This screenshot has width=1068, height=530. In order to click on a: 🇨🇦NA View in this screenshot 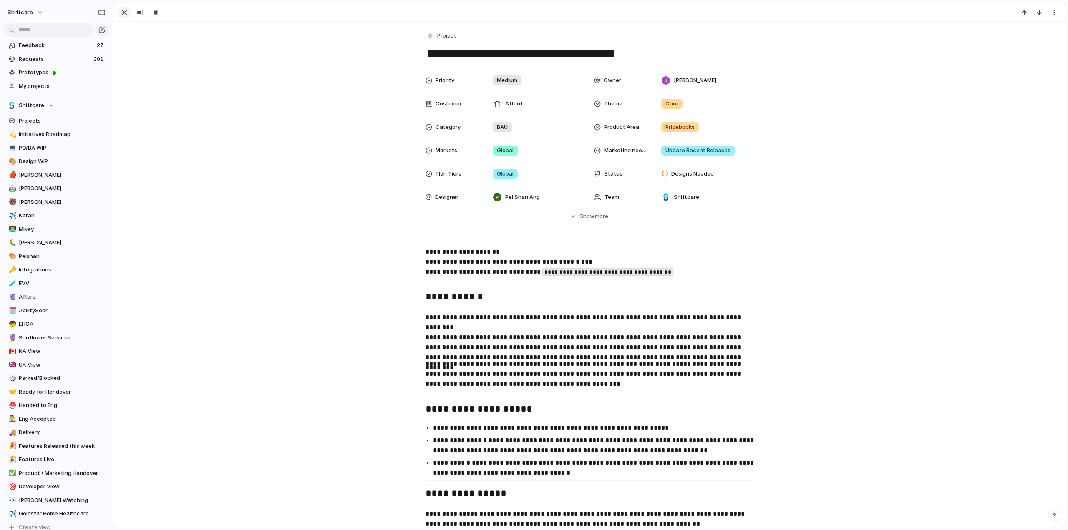, I will do `click(56, 351)`.